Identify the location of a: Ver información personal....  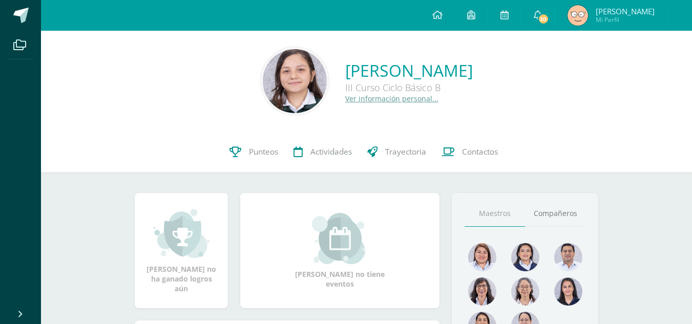
(392, 98).